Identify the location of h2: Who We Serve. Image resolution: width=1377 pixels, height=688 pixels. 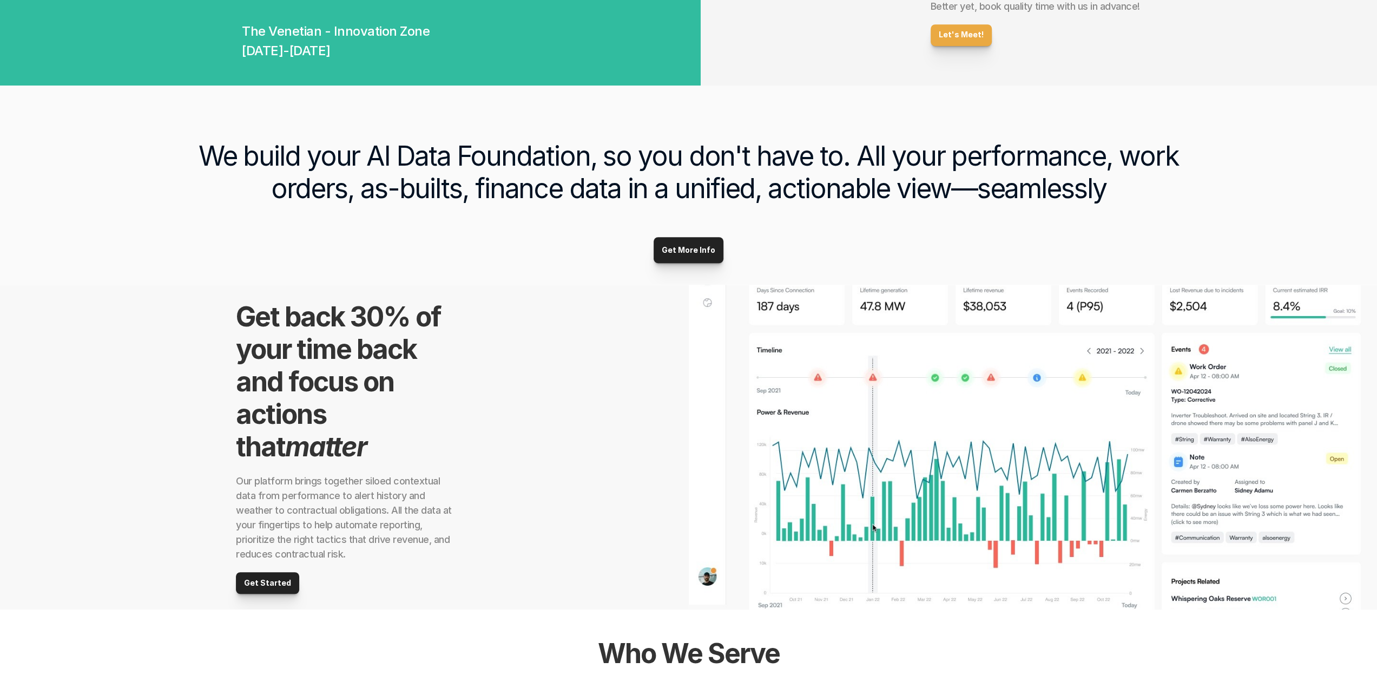
(688, 653).